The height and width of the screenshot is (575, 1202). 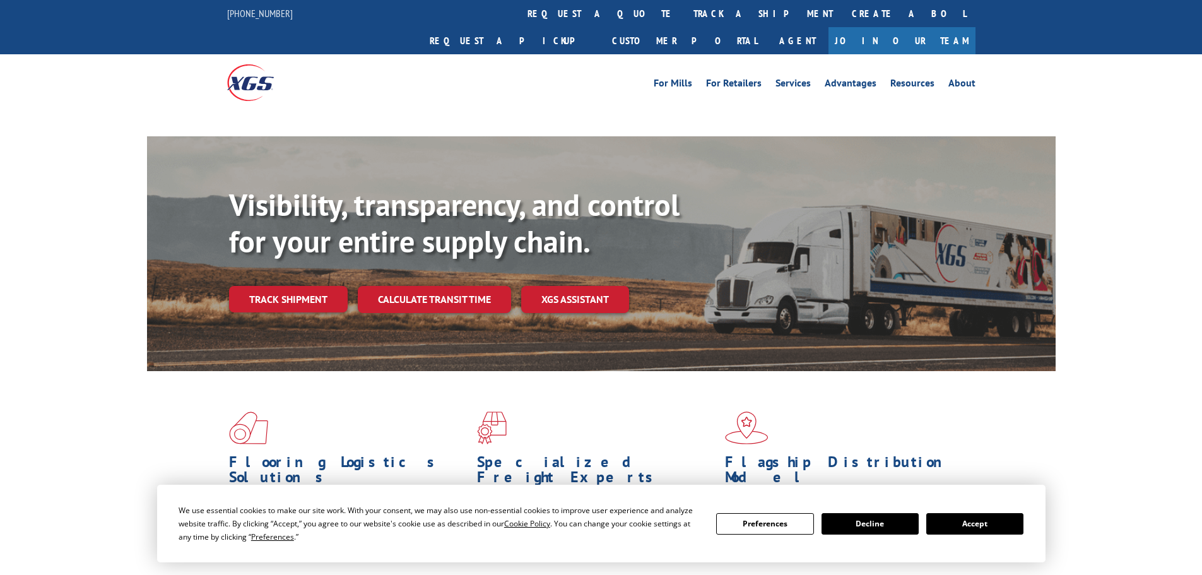 I want to click on a: For Mills, so click(x=673, y=85).